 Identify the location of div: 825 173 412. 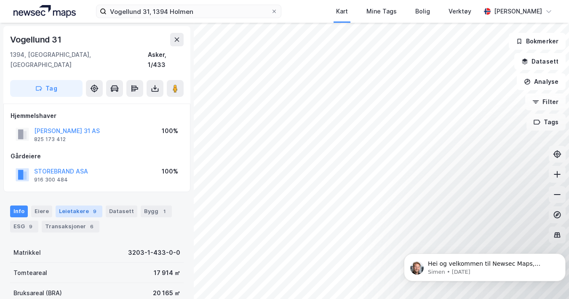
(50, 139).